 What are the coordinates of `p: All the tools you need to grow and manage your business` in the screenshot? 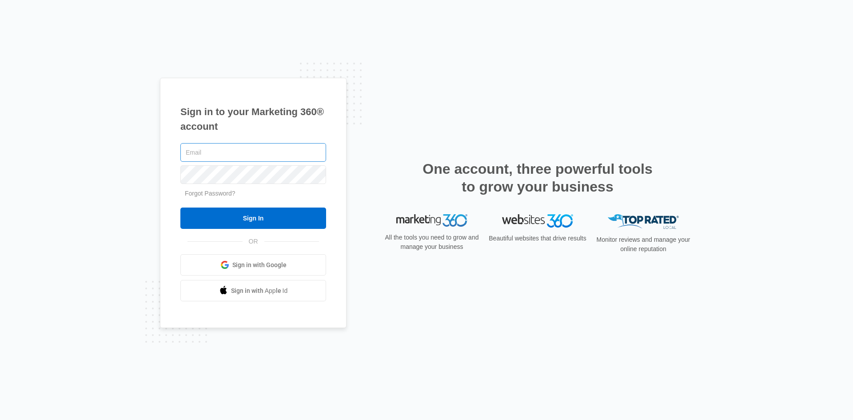 It's located at (432, 242).